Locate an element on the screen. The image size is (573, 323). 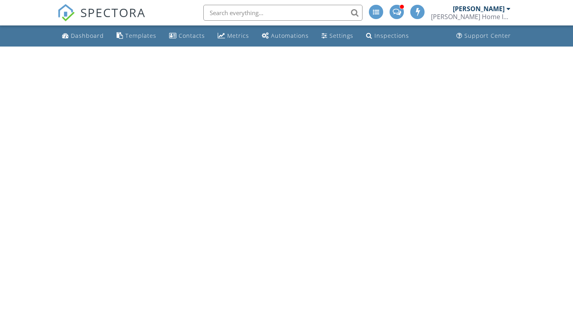
a: Automations (Advanced) is located at coordinates (285, 36).